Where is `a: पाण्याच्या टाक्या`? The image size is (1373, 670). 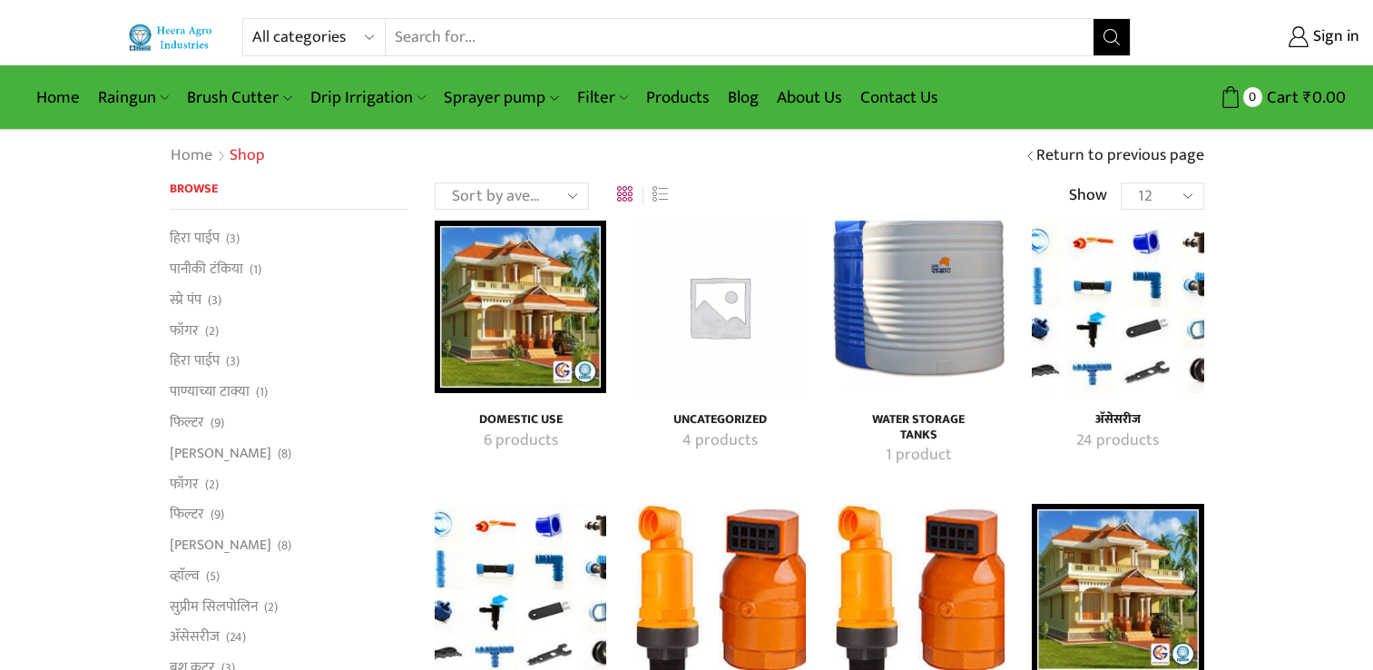 a: पाण्याच्या टाक्या is located at coordinates (210, 392).